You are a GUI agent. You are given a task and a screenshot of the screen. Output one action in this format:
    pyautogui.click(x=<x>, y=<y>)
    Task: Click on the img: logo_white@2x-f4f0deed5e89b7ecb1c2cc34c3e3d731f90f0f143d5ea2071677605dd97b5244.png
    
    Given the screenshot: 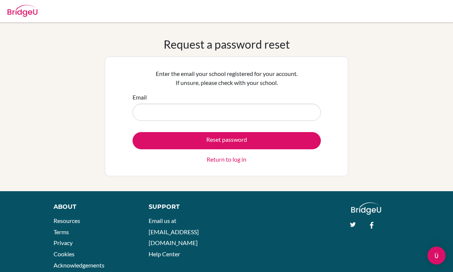 What is the action you would take?
    pyautogui.click(x=367, y=209)
    